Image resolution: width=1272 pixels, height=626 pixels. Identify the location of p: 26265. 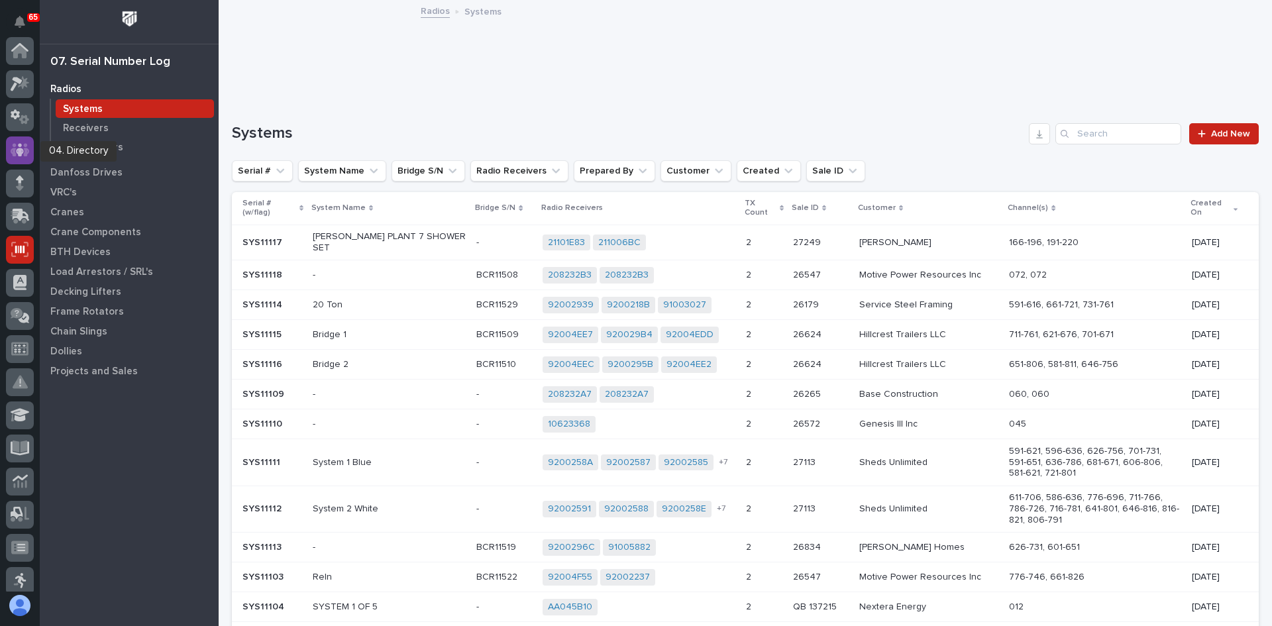
(808, 393).